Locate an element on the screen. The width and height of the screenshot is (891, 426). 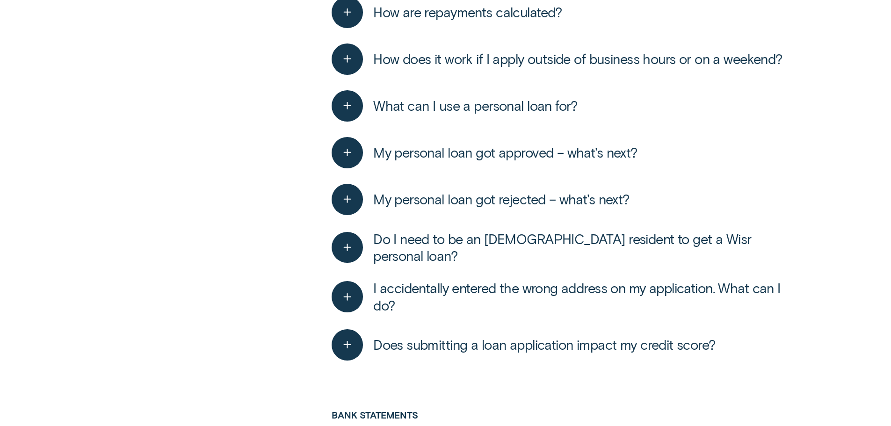
span: How are repayments calculated? is located at coordinates (468, 12).